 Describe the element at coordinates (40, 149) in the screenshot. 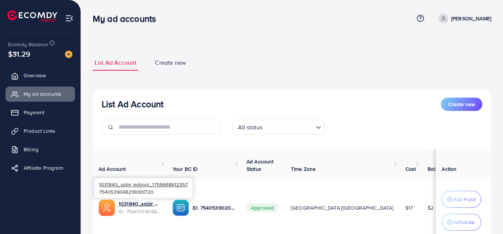

I see `a: Billing` at that location.